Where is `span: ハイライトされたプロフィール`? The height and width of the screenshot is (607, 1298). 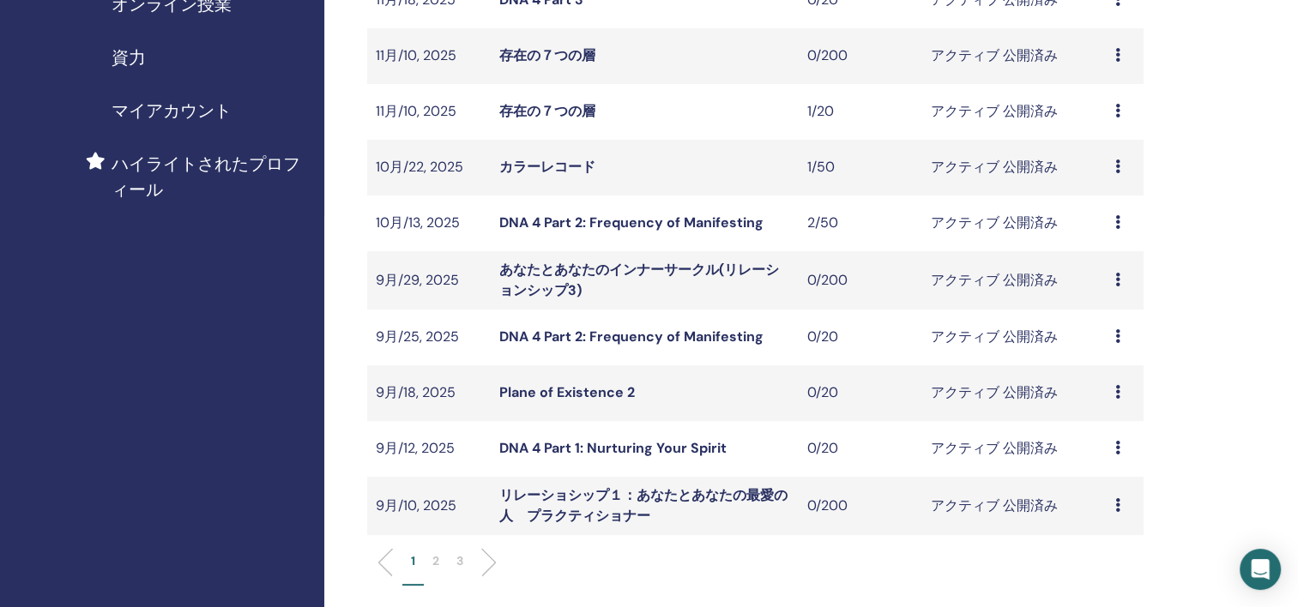
span: ハイライトされたプロフィール is located at coordinates (211, 177).